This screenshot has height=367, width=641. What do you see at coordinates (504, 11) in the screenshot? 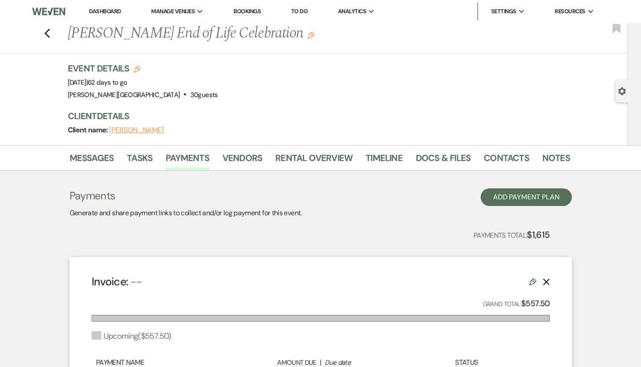
I see `span: Settings` at bounding box center [504, 11].